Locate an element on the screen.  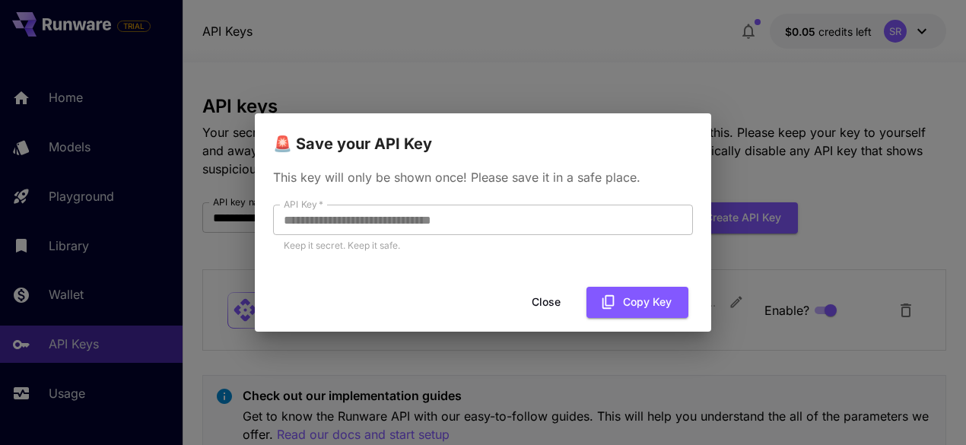
button: Copy Key is located at coordinates (637, 302).